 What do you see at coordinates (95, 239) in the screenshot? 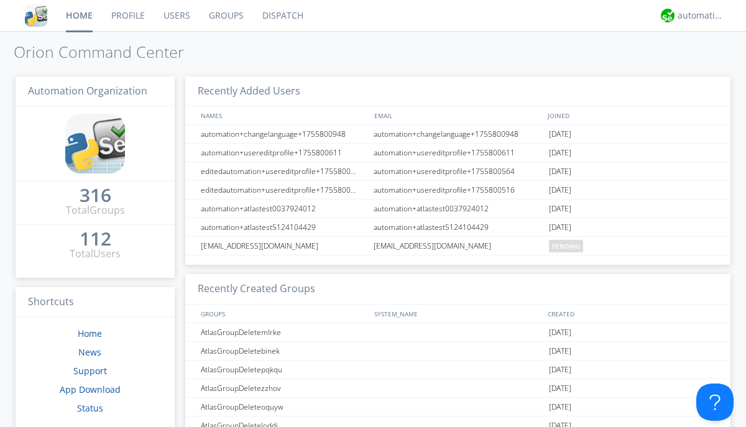
I see `div: 112` at bounding box center [95, 239].